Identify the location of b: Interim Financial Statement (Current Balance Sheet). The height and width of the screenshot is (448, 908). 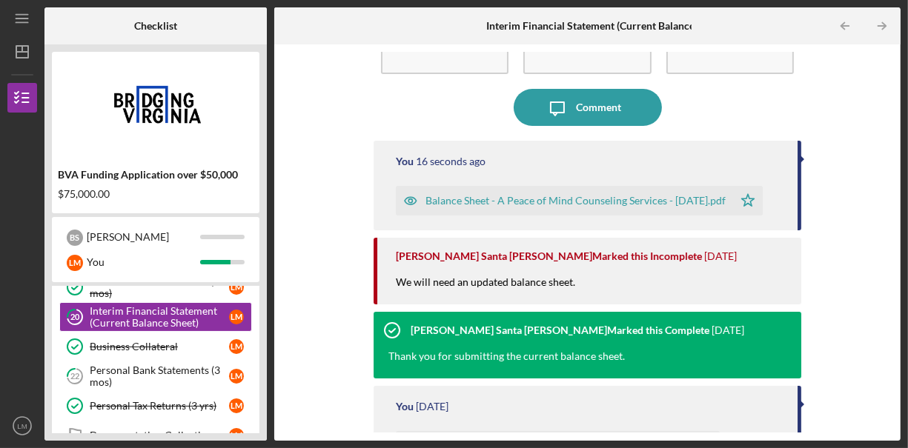
(605, 26).